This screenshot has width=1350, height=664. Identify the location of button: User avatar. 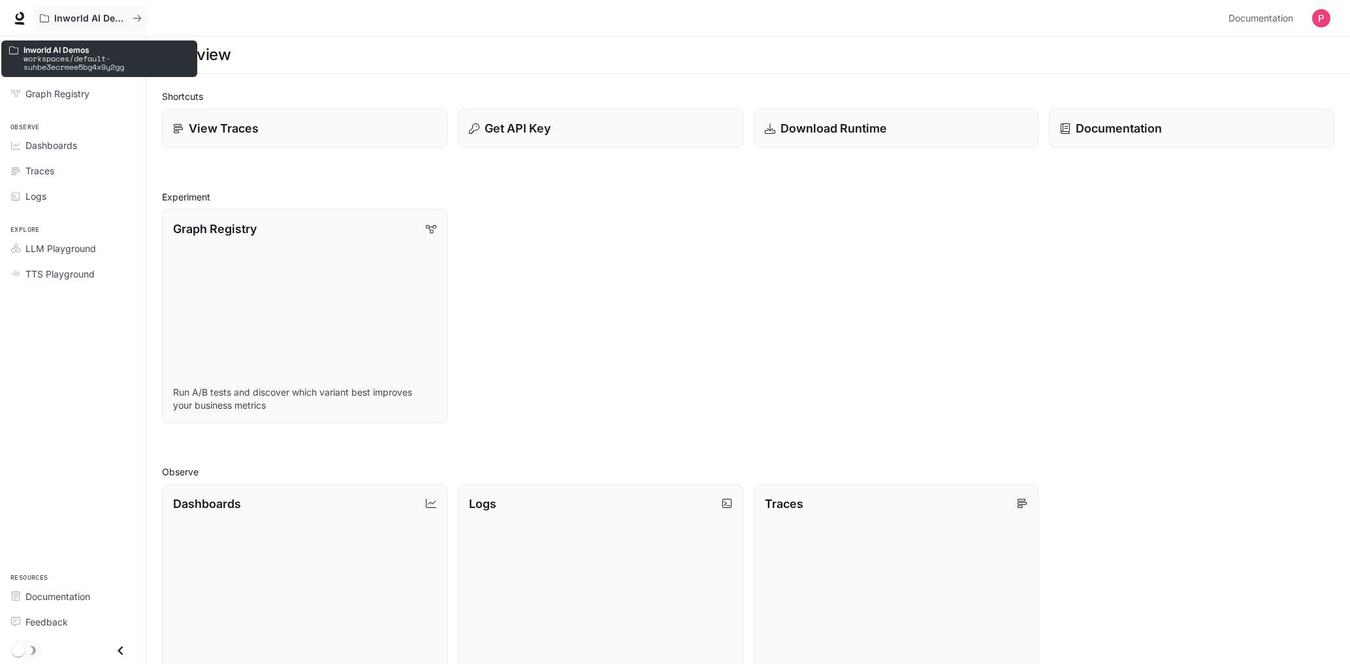
(1321, 18).